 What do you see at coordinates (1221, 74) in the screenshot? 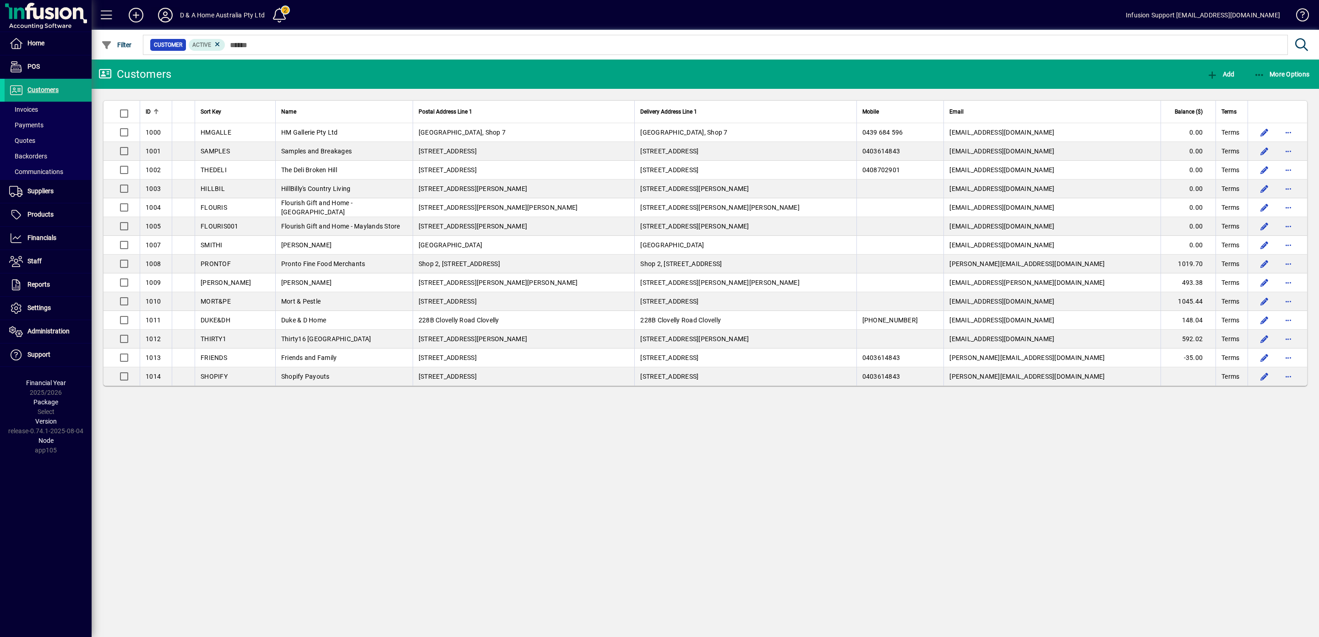
I see `span: Add` at bounding box center [1221, 74].